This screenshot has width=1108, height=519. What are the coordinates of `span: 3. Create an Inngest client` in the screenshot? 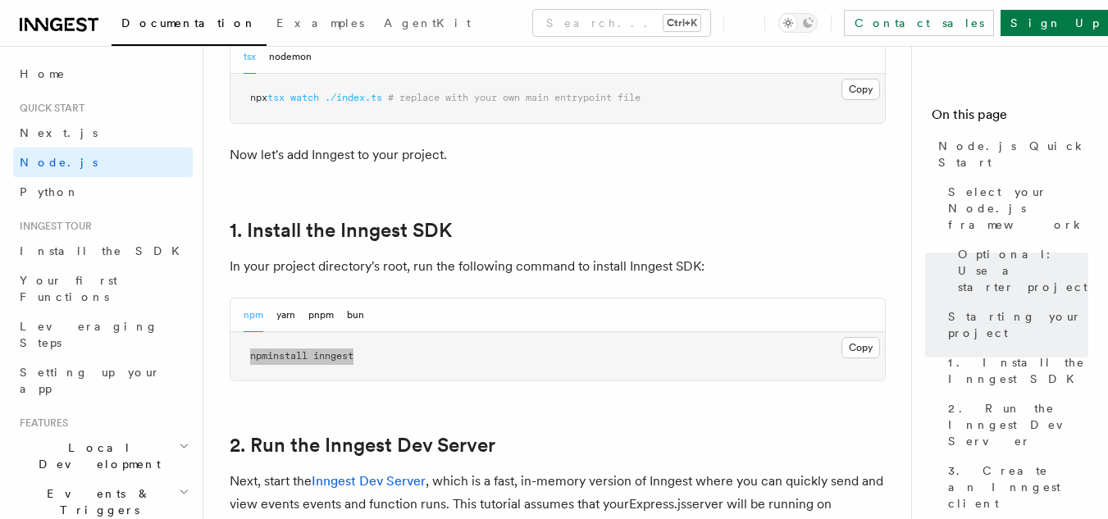 It's located at (1017, 487).